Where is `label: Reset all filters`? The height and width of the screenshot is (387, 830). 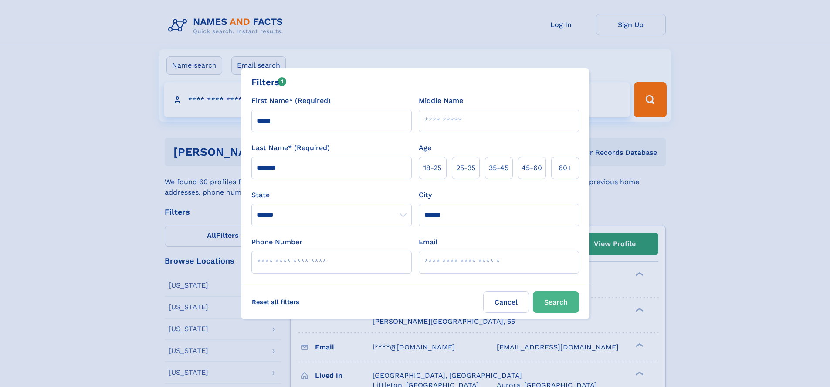
label: Reset all filters is located at coordinates (275, 302).